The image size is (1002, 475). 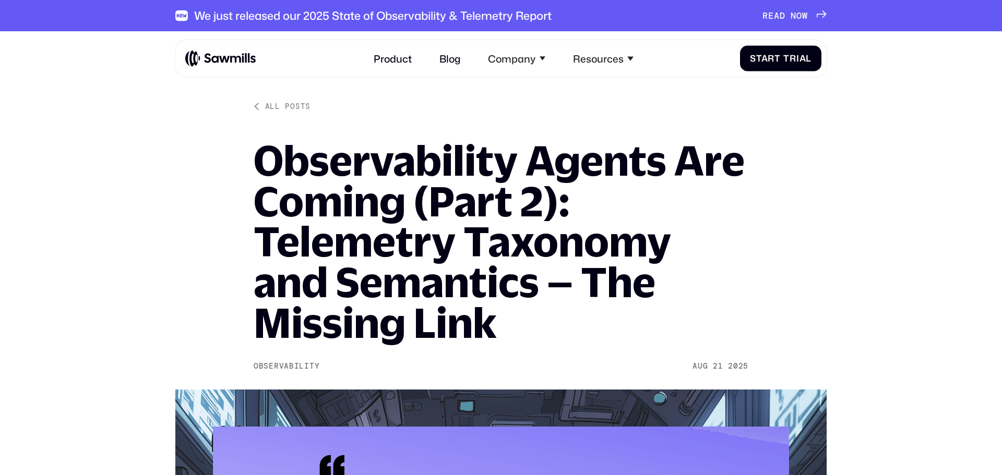 What do you see at coordinates (287, 366) in the screenshot?
I see `div: Observability` at bounding box center [287, 366].